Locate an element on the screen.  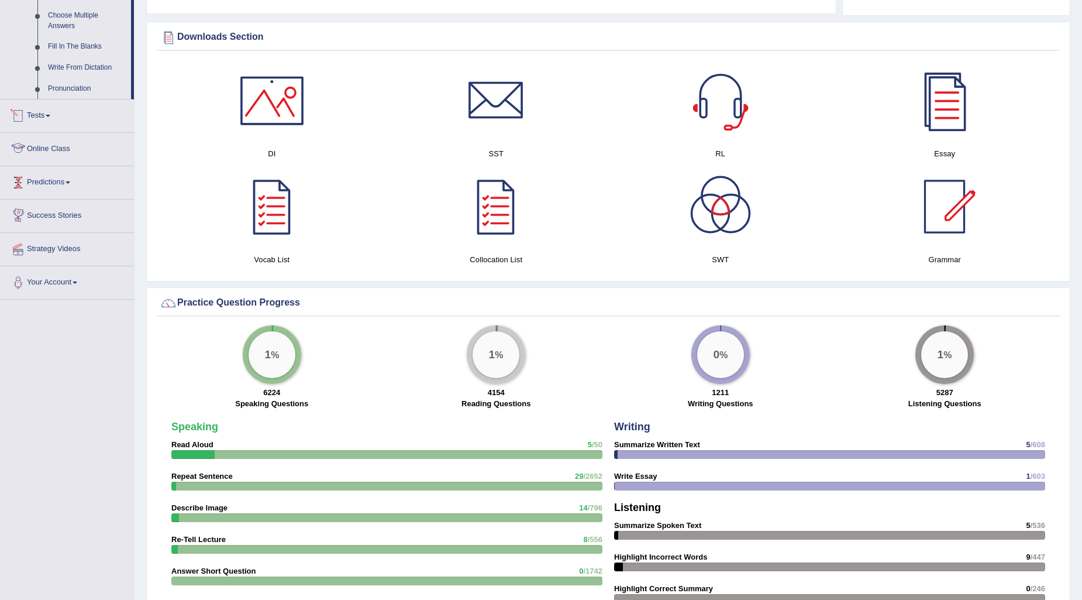
strong: Speaking is located at coordinates (195, 427).